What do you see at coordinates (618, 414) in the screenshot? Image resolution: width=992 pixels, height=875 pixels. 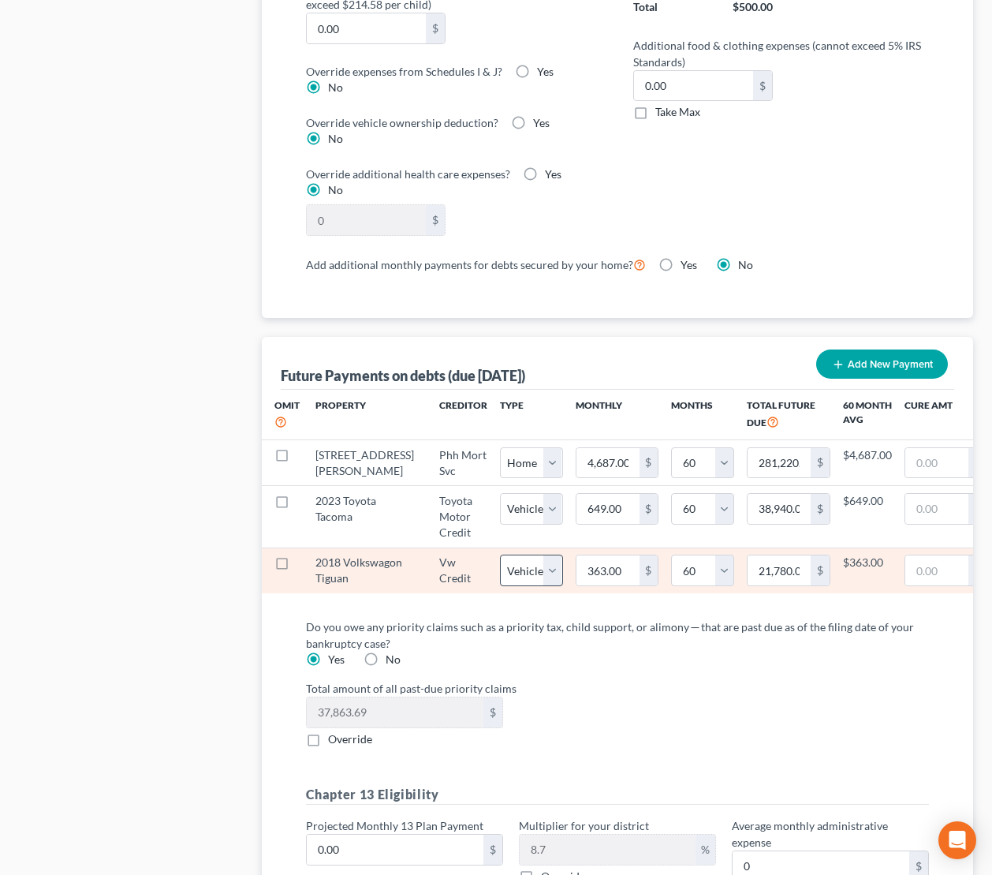 I see `th: Monthly` at bounding box center [618, 414].